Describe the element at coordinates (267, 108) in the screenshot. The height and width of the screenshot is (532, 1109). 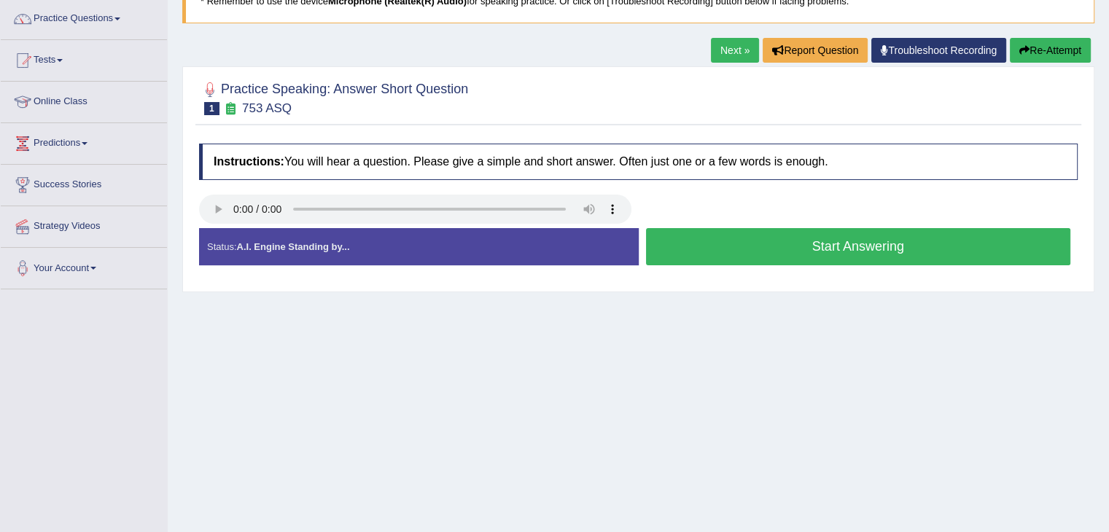
I see `small: 753 ASQ` at that location.